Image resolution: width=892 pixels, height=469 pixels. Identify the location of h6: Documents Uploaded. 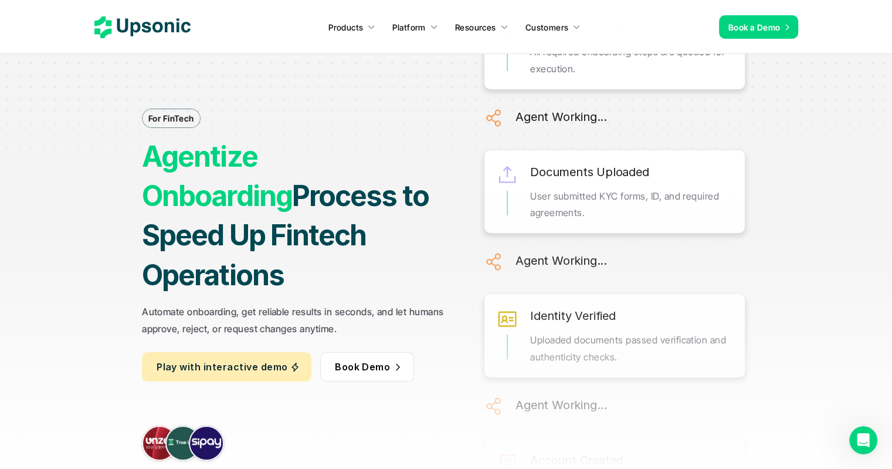
(589, 148).